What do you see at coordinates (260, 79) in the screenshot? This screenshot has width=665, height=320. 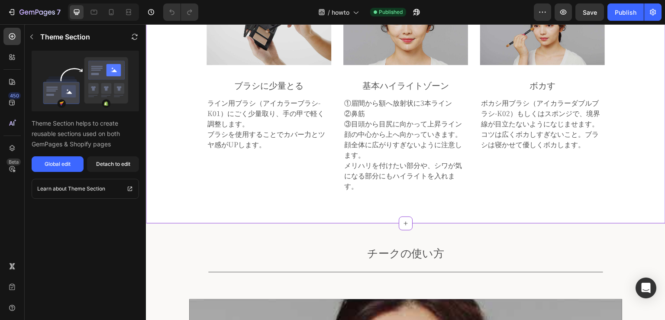 I see `p: ①眉間から額へ放射状に3本ライン` at bounding box center [260, 79].